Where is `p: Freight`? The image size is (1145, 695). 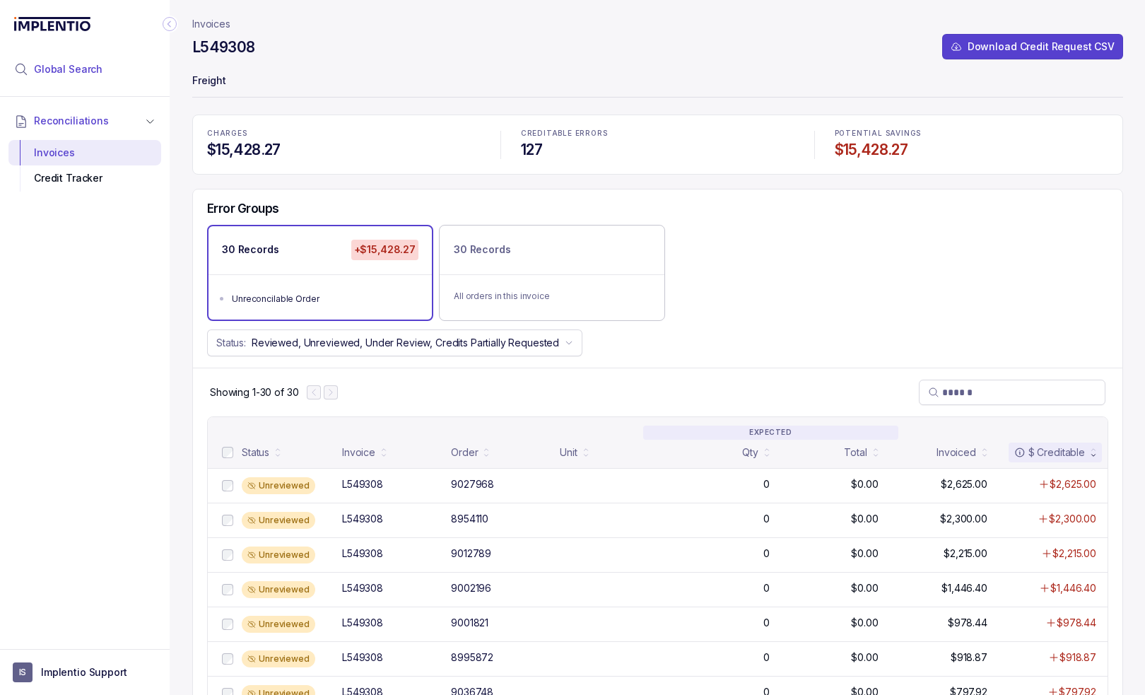
p: Freight is located at coordinates (658, 82).